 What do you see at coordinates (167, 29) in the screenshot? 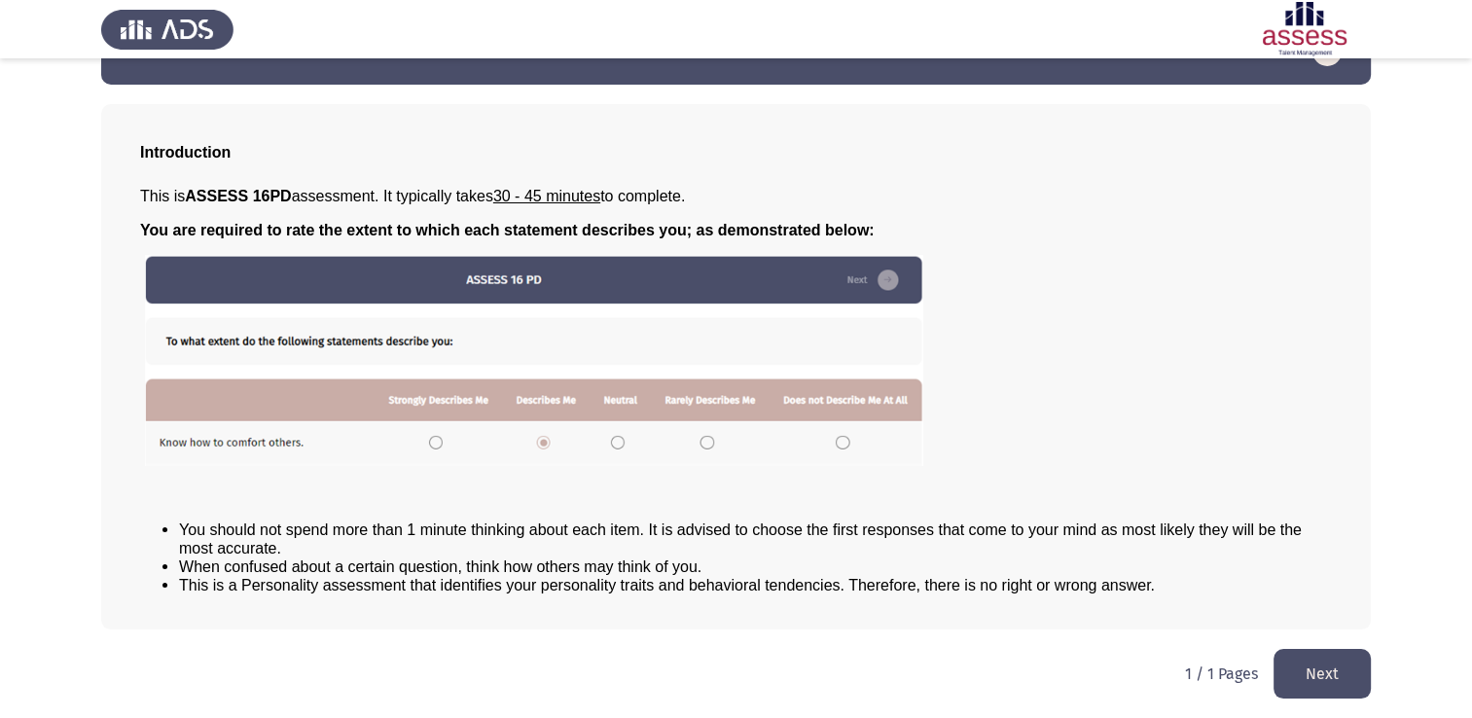
I see `img: Assess Talent Management logo` at bounding box center [167, 29].